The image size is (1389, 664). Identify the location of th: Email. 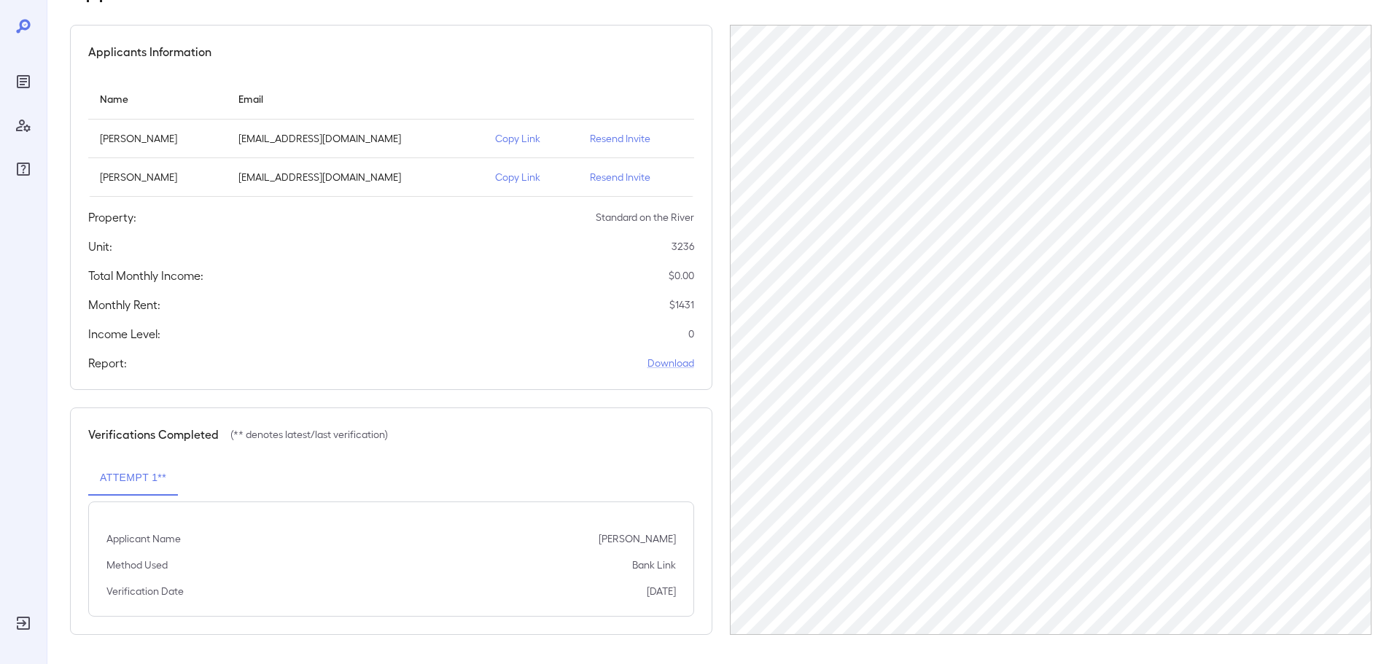
(355, 98).